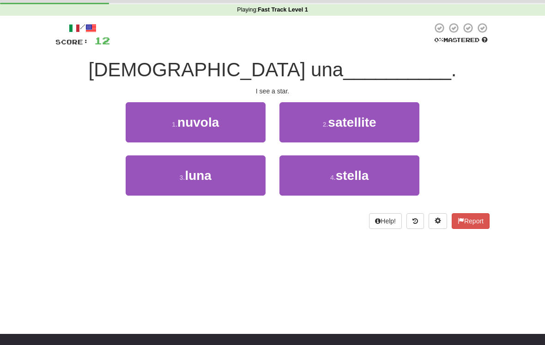 The image size is (545, 345). I want to click on span: stella, so click(352, 175).